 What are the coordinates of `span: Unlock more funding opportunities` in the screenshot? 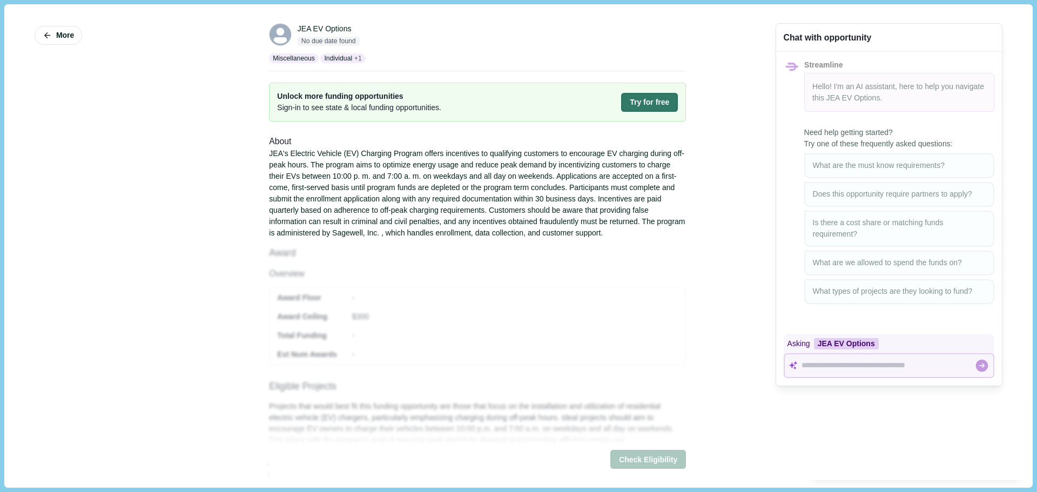 It's located at (359, 96).